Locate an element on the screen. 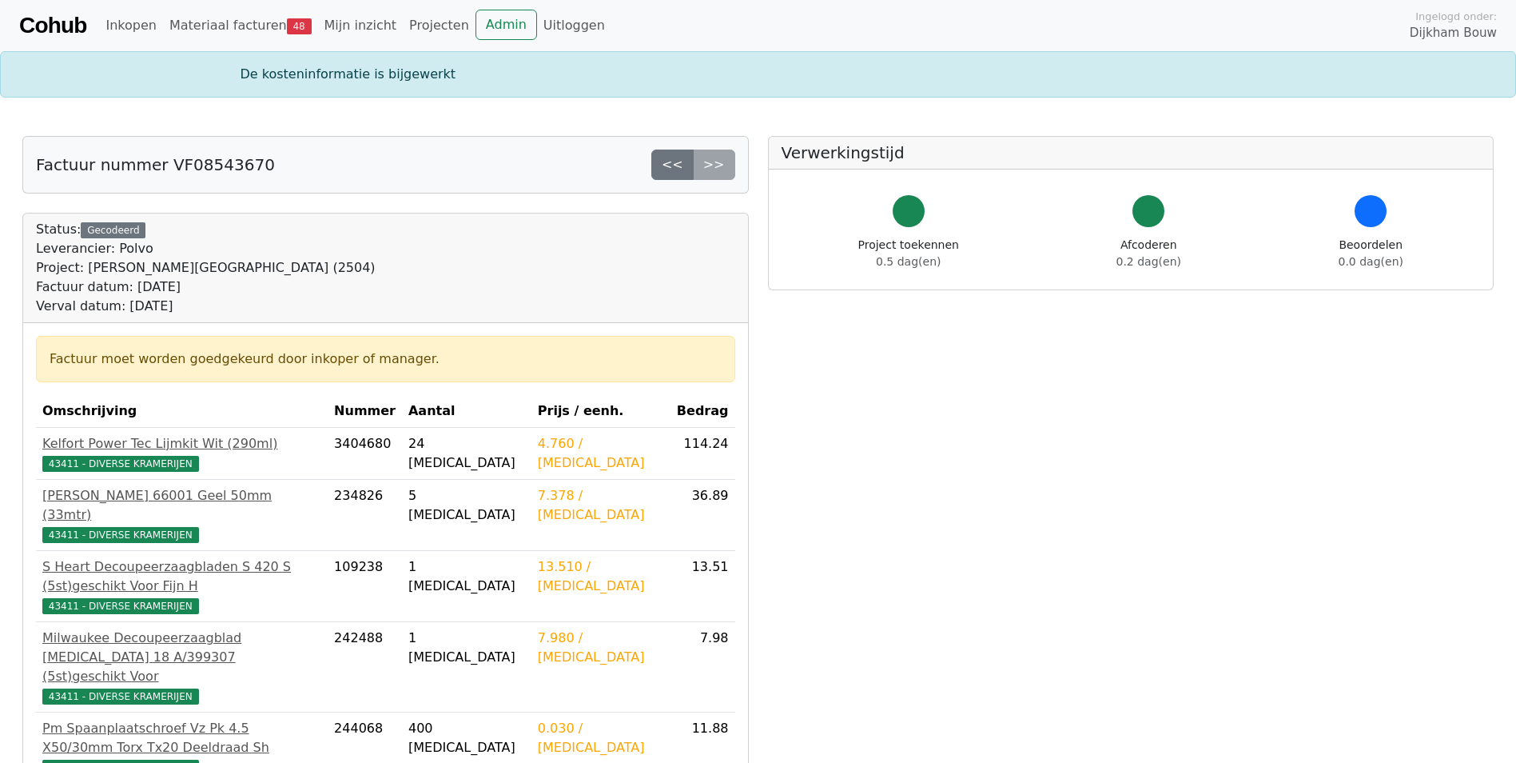 This screenshot has width=1516, height=763. td: 234826 is located at coordinates (364, 515).